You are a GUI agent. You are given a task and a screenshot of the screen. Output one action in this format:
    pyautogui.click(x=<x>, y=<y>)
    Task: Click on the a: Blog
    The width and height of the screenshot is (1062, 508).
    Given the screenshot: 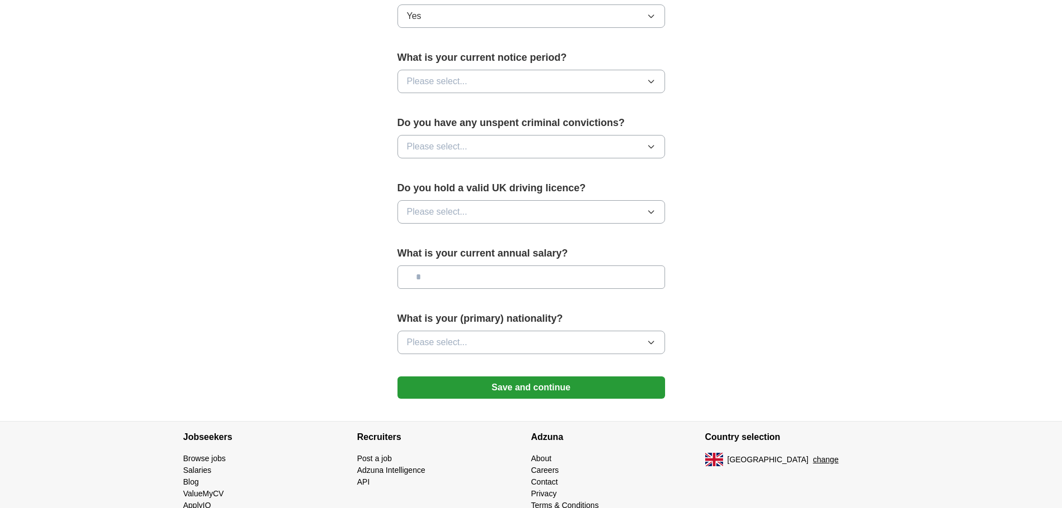 What is the action you would take?
    pyautogui.click(x=191, y=482)
    